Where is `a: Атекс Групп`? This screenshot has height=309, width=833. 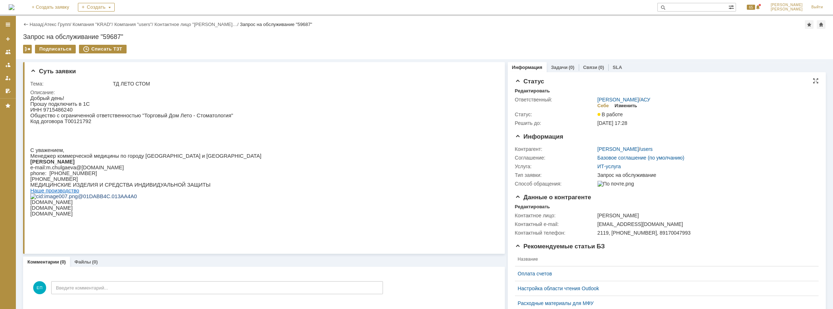
a: Атекс Групп is located at coordinates (57, 24).